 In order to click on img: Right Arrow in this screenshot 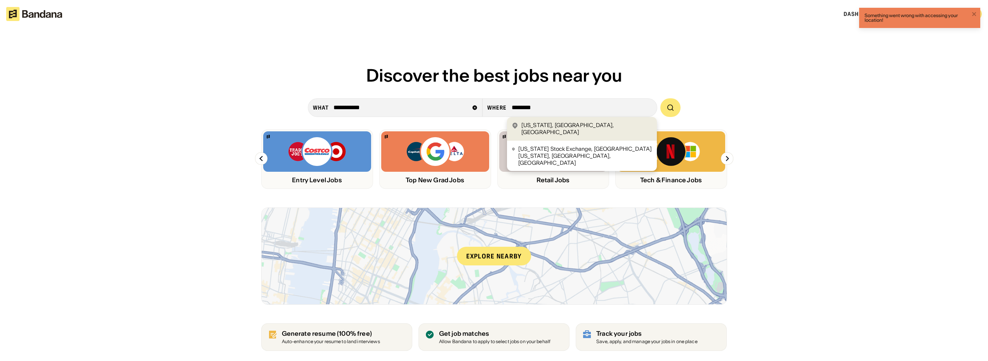, I will do `click(727, 158)`.